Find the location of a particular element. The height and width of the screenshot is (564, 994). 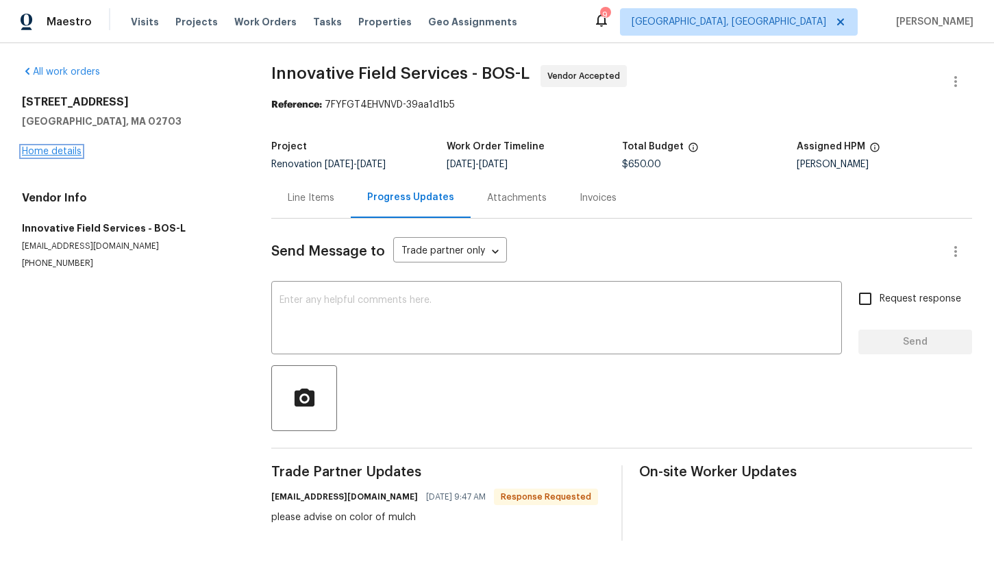

h5: Innovative Field Services - BOS-L is located at coordinates (130, 228).